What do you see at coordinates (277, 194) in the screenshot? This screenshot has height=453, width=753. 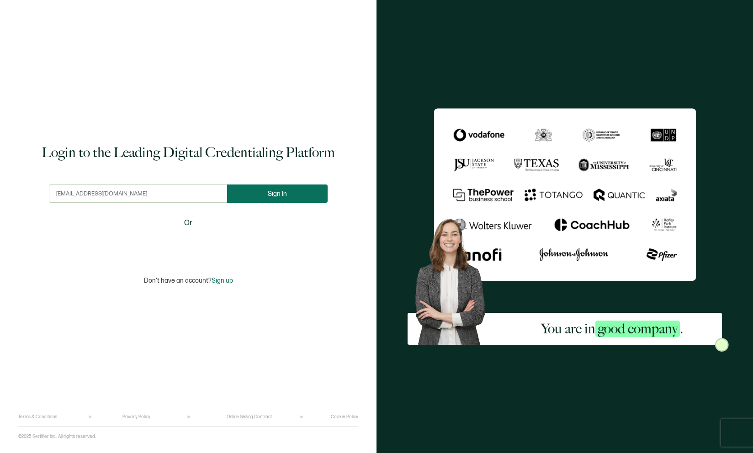 I see `span: Sign In` at bounding box center [277, 194].